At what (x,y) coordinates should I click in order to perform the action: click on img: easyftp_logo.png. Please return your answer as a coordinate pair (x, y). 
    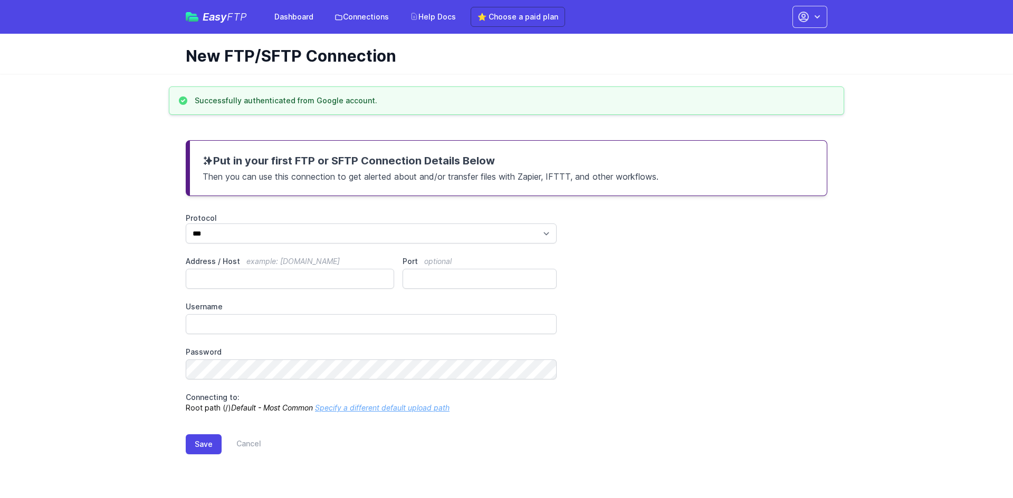
    Looking at the image, I should click on (192, 17).